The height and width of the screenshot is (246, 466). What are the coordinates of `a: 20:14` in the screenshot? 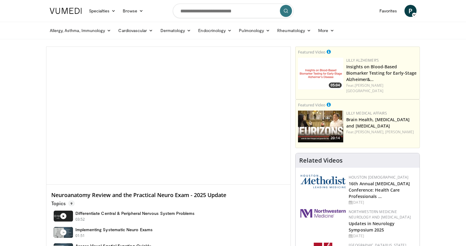 It's located at (321, 126).